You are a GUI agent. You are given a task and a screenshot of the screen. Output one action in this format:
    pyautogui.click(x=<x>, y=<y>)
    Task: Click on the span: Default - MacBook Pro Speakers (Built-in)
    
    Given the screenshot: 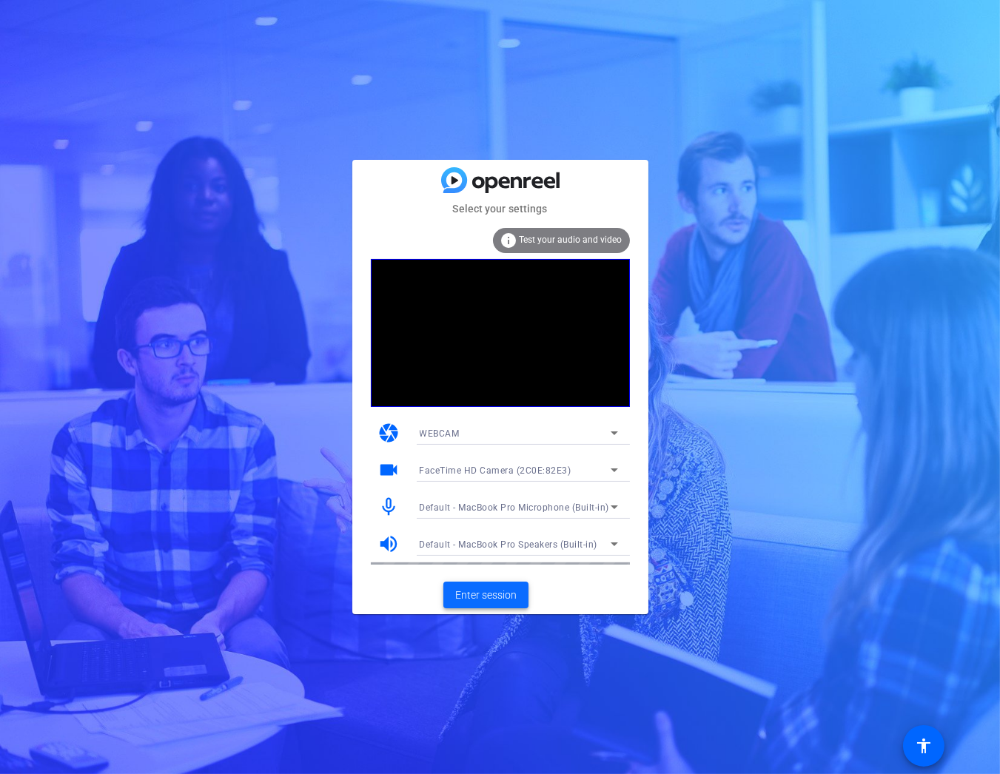 What is the action you would take?
    pyautogui.click(x=508, y=545)
    